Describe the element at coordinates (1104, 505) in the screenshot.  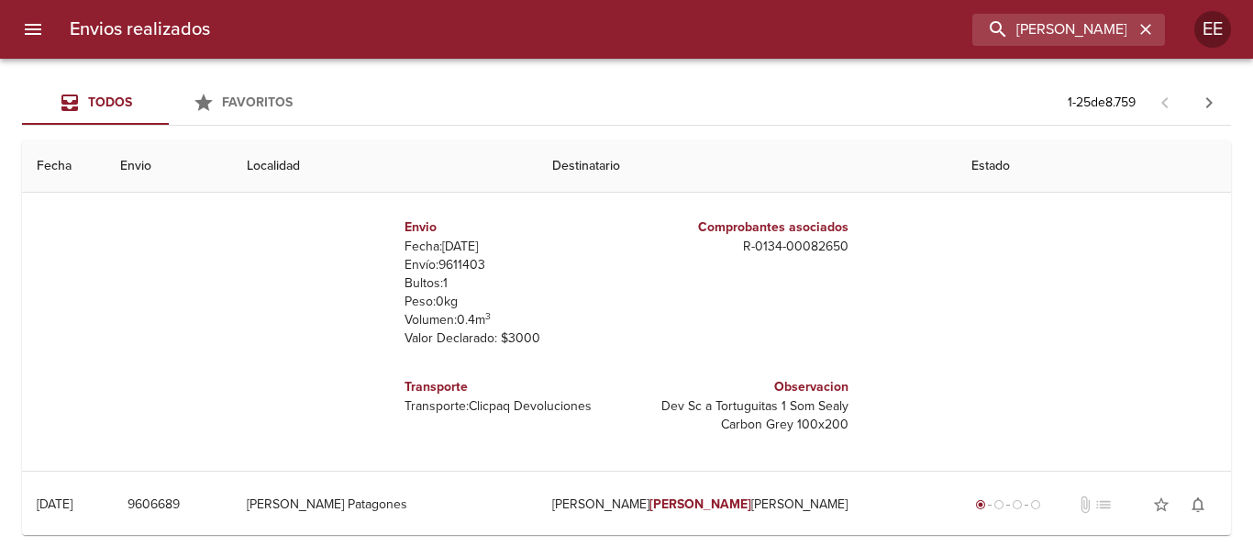
I see `span: No tiene pedido asociado` at that location.